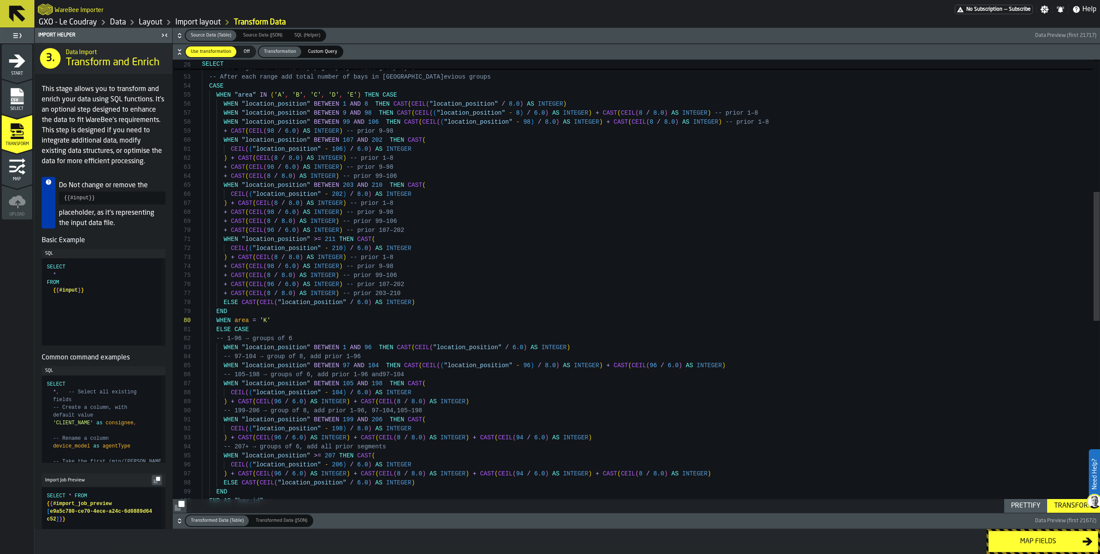  What do you see at coordinates (1066, 36) in the screenshot?
I see `span: Data Preview (first 21717)` at bounding box center [1066, 36].